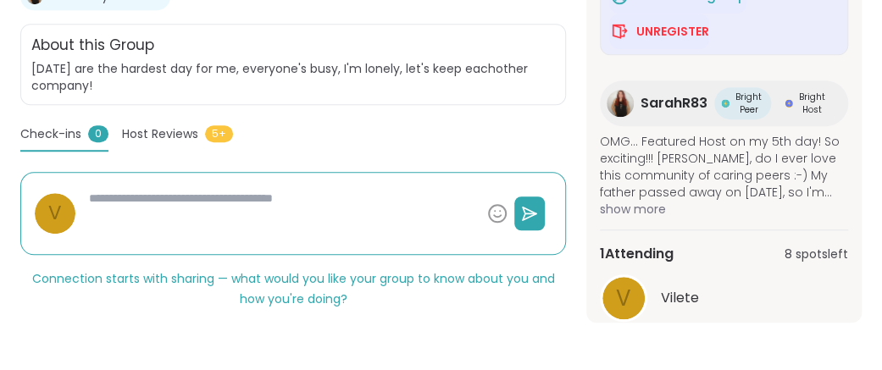 The height and width of the screenshot is (370, 882). I want to click on img: Bright Host, so click(788, 103).